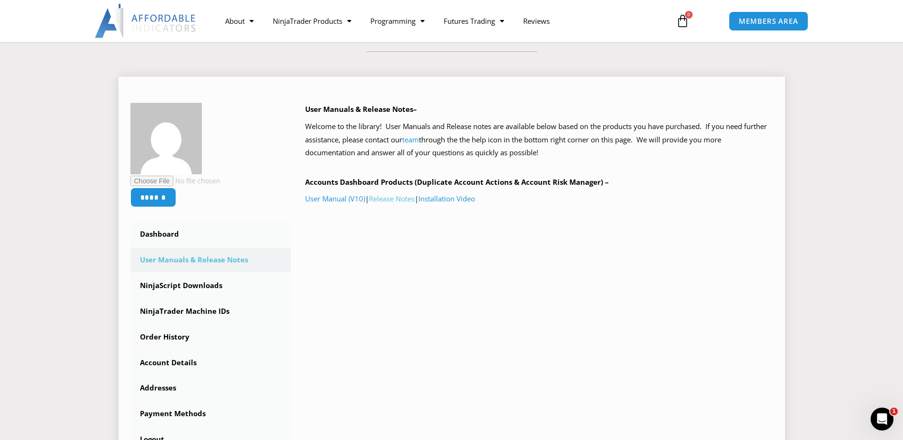  Describe the element at coordinates (539, 140) in the screenshot. I see `p: Welcome to the library! User Manuals and Release notes are available below based on the products ...` at that location.